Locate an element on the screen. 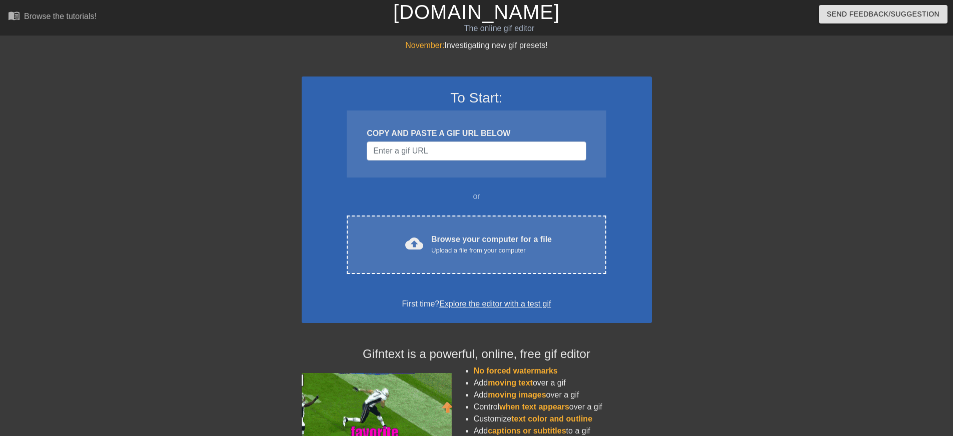  a: Explore the editor with a test gif is located at coordinates (495, 304).